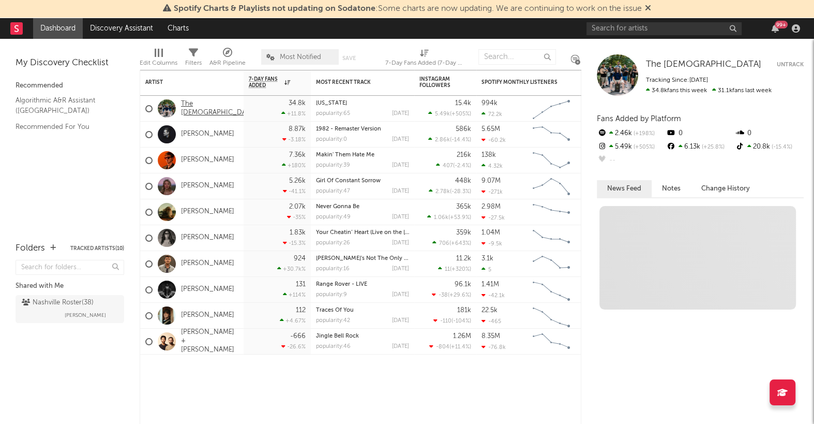 The height and width of the screenshot is (424, 814). What do you see at coordinates (293, 320) in the screenshot?
I see `div: +4.67 %` at bounding box center [293, 320].